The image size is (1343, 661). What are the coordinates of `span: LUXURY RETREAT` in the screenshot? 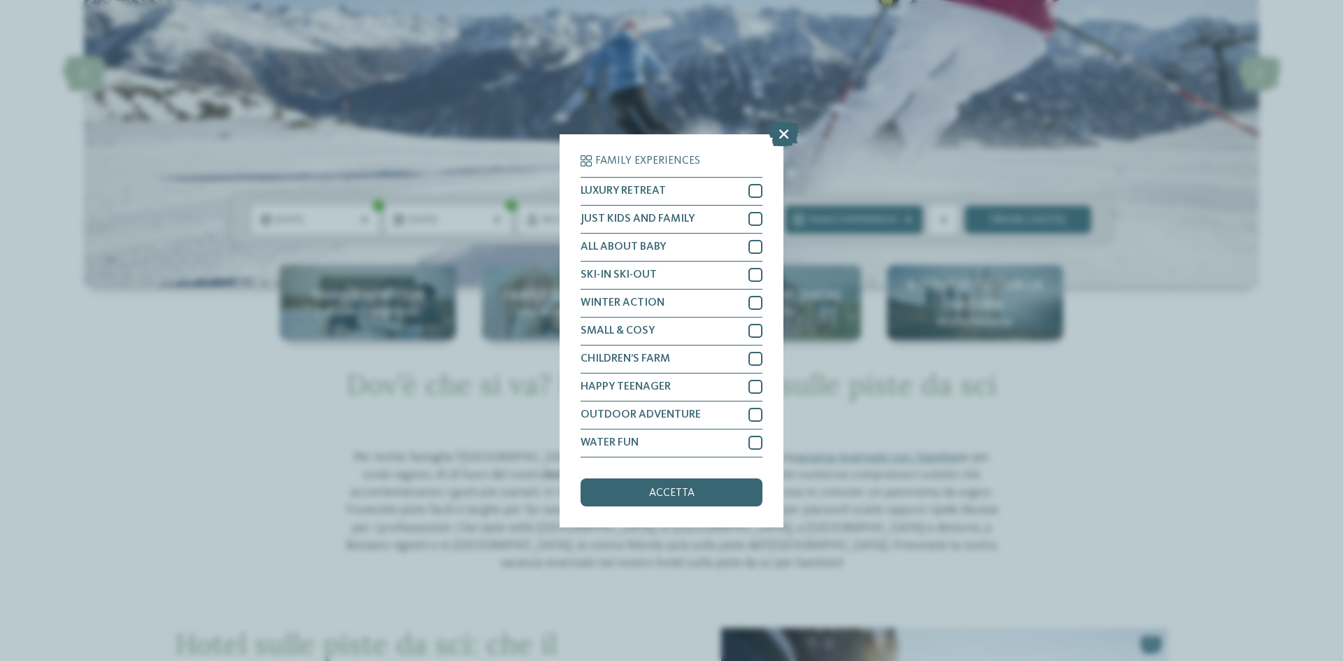 It's located at (623, 191).